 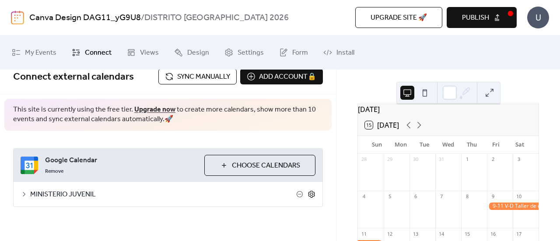 What do you see at coordinates (389, 234) in the screenshot?
I see `div: 12` at bounding box center [389, 234].